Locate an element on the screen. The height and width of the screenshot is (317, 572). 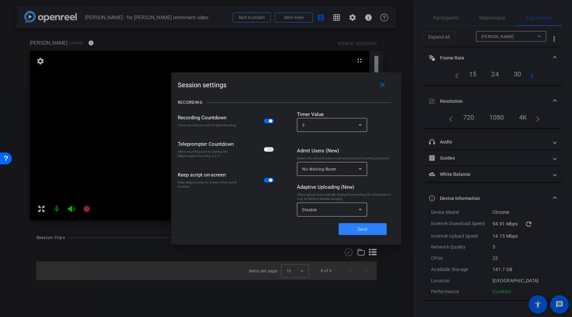
span: Disable is located at coordinates (309, 210).